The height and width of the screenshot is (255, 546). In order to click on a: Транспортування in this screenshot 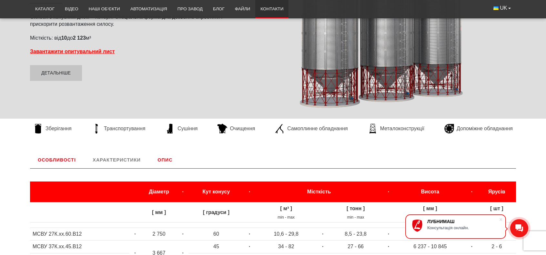, I will do `click(118, 129)`.